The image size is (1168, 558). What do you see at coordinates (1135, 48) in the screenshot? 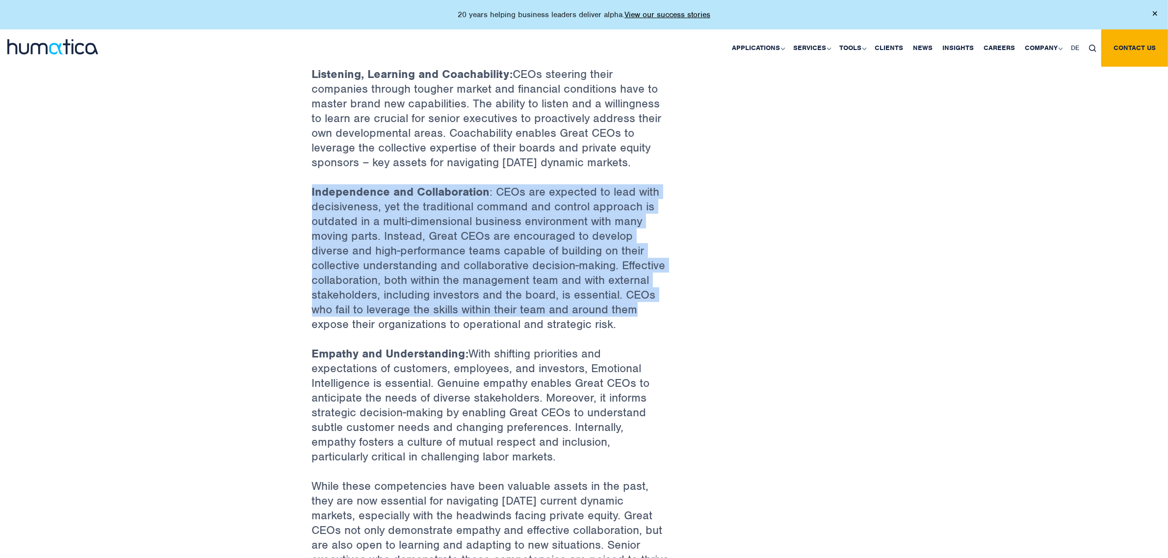
I see `a: Contact us` at bounding box center [1135, 48].